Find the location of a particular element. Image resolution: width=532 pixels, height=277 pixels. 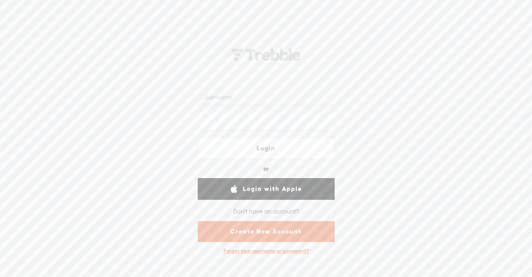

div: Don't have an account? is located at coordinates (266, 211).